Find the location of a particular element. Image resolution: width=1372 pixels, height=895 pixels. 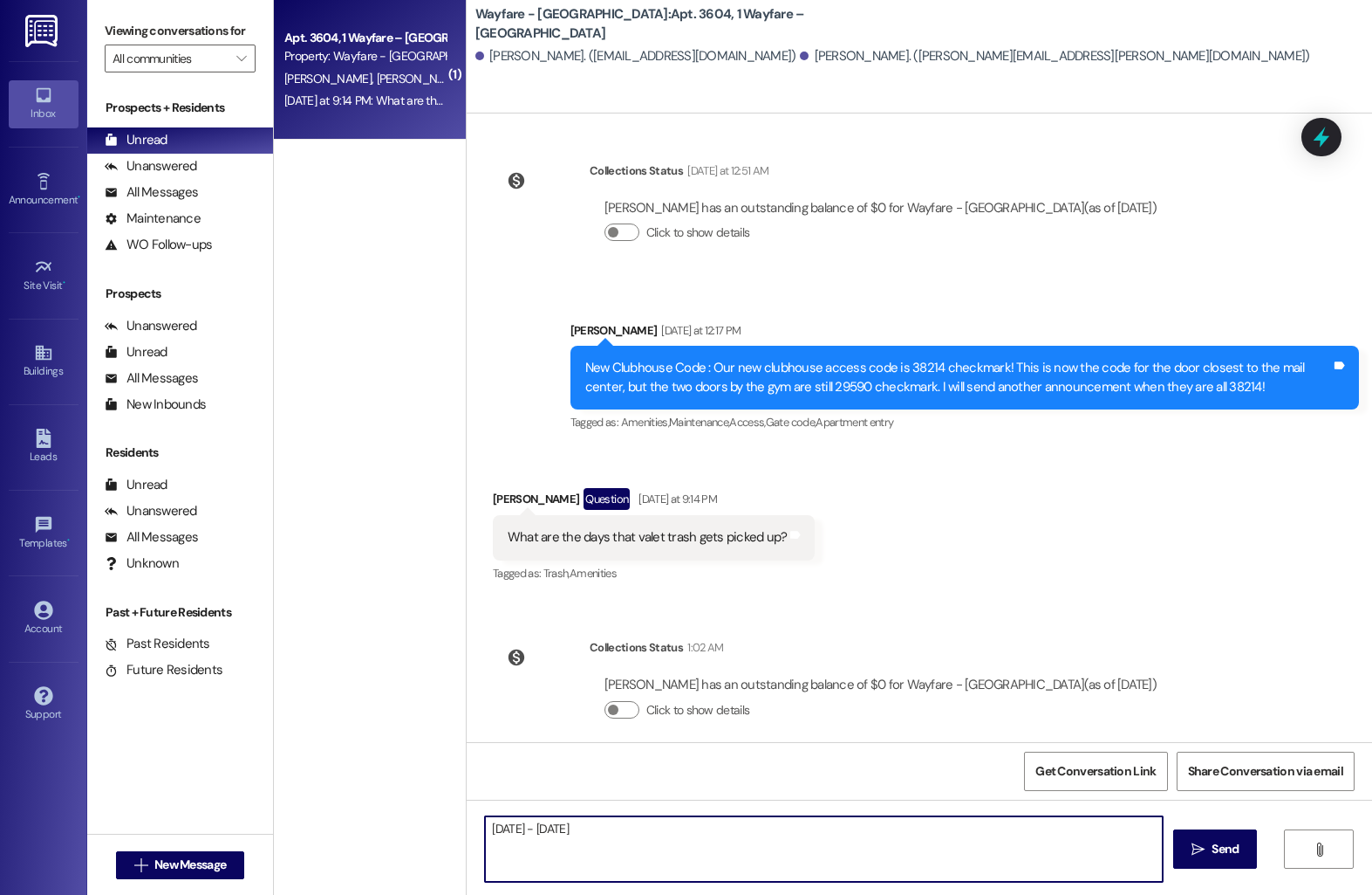

a: Templates • is located at coordinates (44, 533).